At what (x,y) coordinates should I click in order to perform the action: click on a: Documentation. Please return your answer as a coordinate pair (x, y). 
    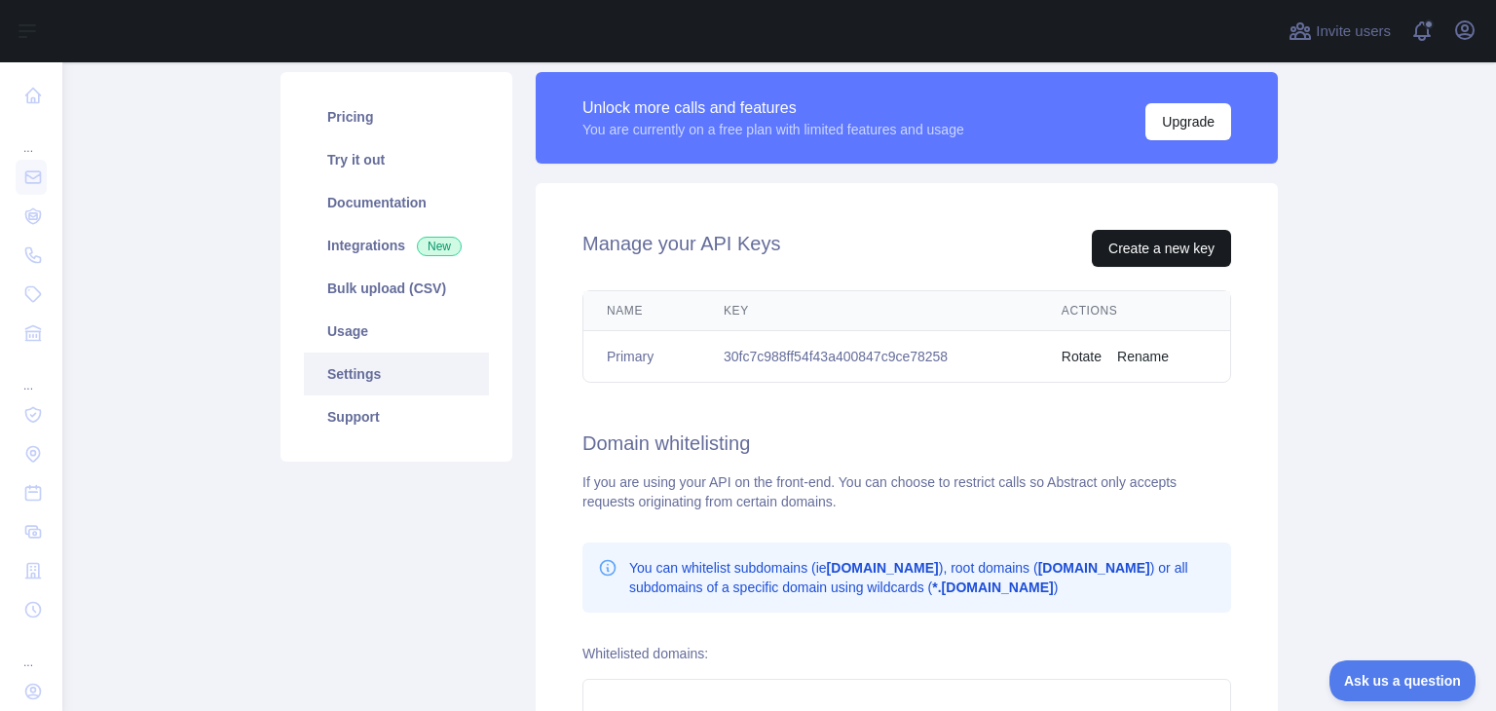
    Looking at the image, I should click on (396, 203).